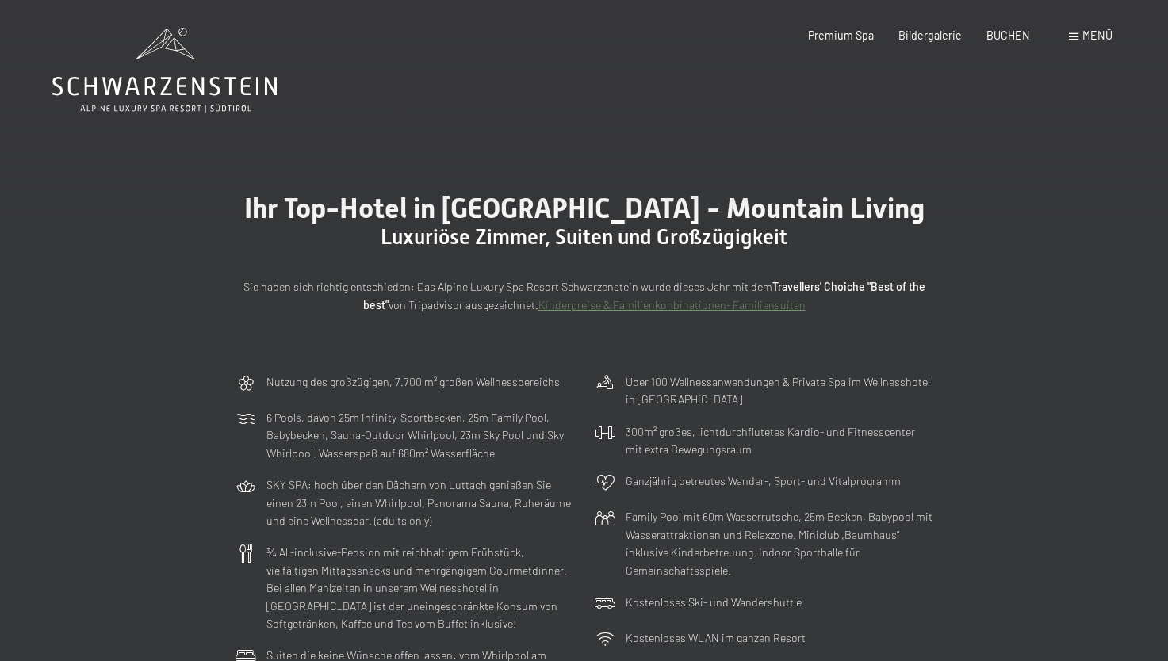 Image resolution: width=1168 pixels, height=661 pixels. What do you see at coordinates (930, 35) in the screenshot?
I see `a: Bildergalerie` at bounding box center [930, 35].